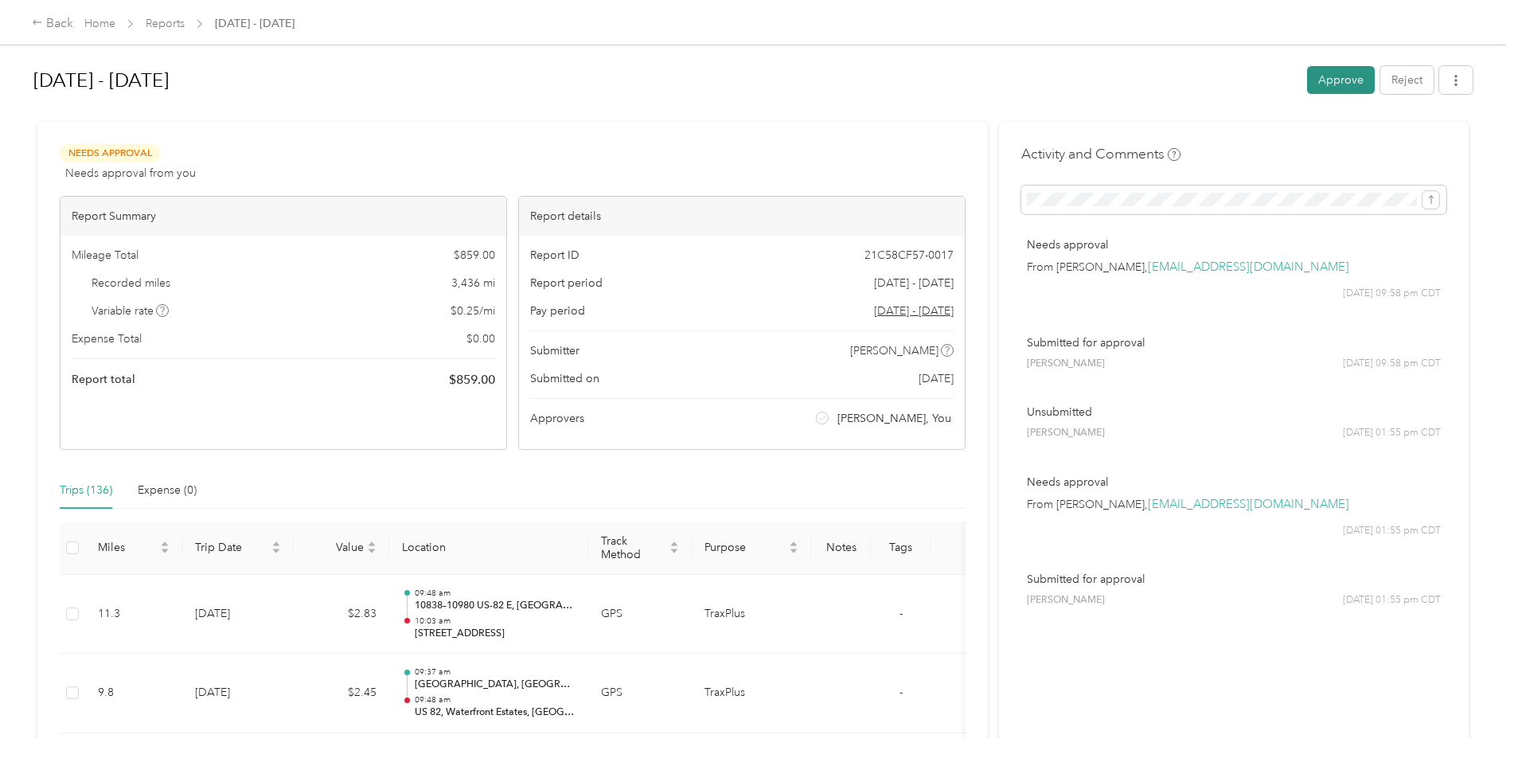 Image resolution: width=1514 pixels, height=766 pixels. I want to click on span: Expense Total, so click(107, 338).